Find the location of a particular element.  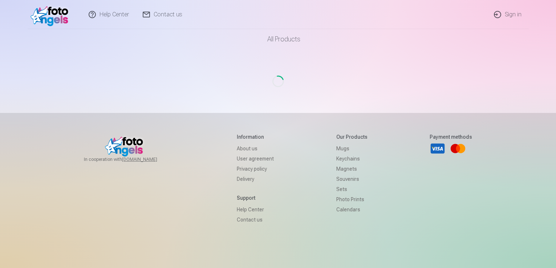

a: User agreement is located at coordinates (255, 159).